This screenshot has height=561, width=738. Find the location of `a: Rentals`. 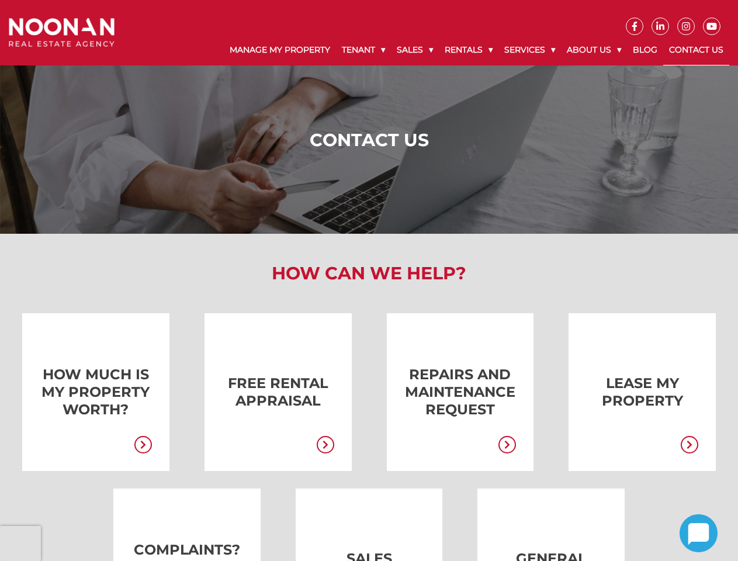

a: Rentals is located at coordinates (469, 50).